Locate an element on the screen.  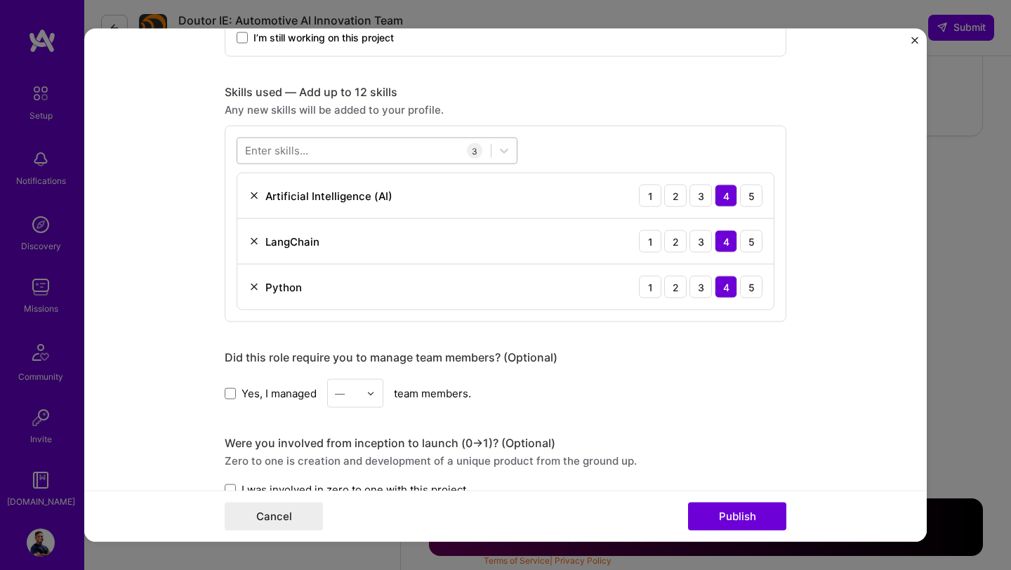
div: Were you involved from inception to launch (0 -> 1)? (Optional) is located at coordinates (505, 443).